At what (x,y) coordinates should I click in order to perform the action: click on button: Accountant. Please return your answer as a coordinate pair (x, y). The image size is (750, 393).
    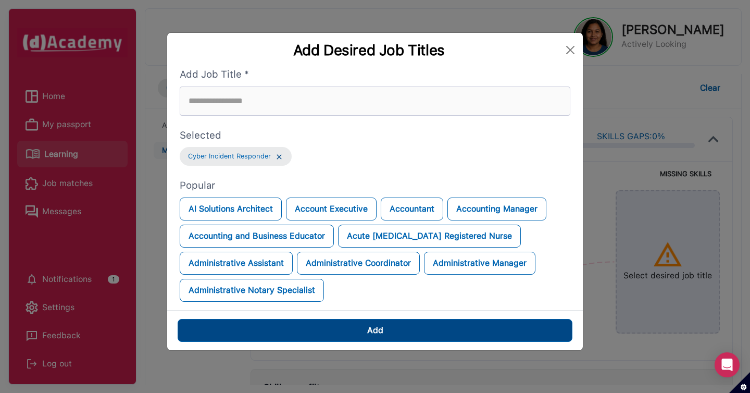
    Looking at the image, I should click on (412, 209).